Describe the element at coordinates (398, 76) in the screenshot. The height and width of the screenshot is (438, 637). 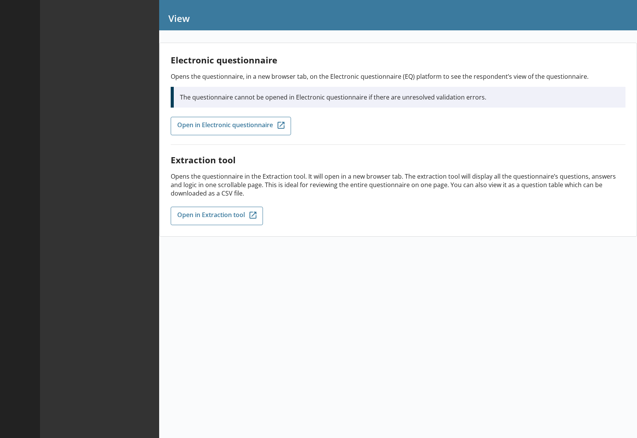
I see `p: Opens the questionnaire, in a new browser tab, on the Electronic questionnaire (EQ) platform to s...` at that location.